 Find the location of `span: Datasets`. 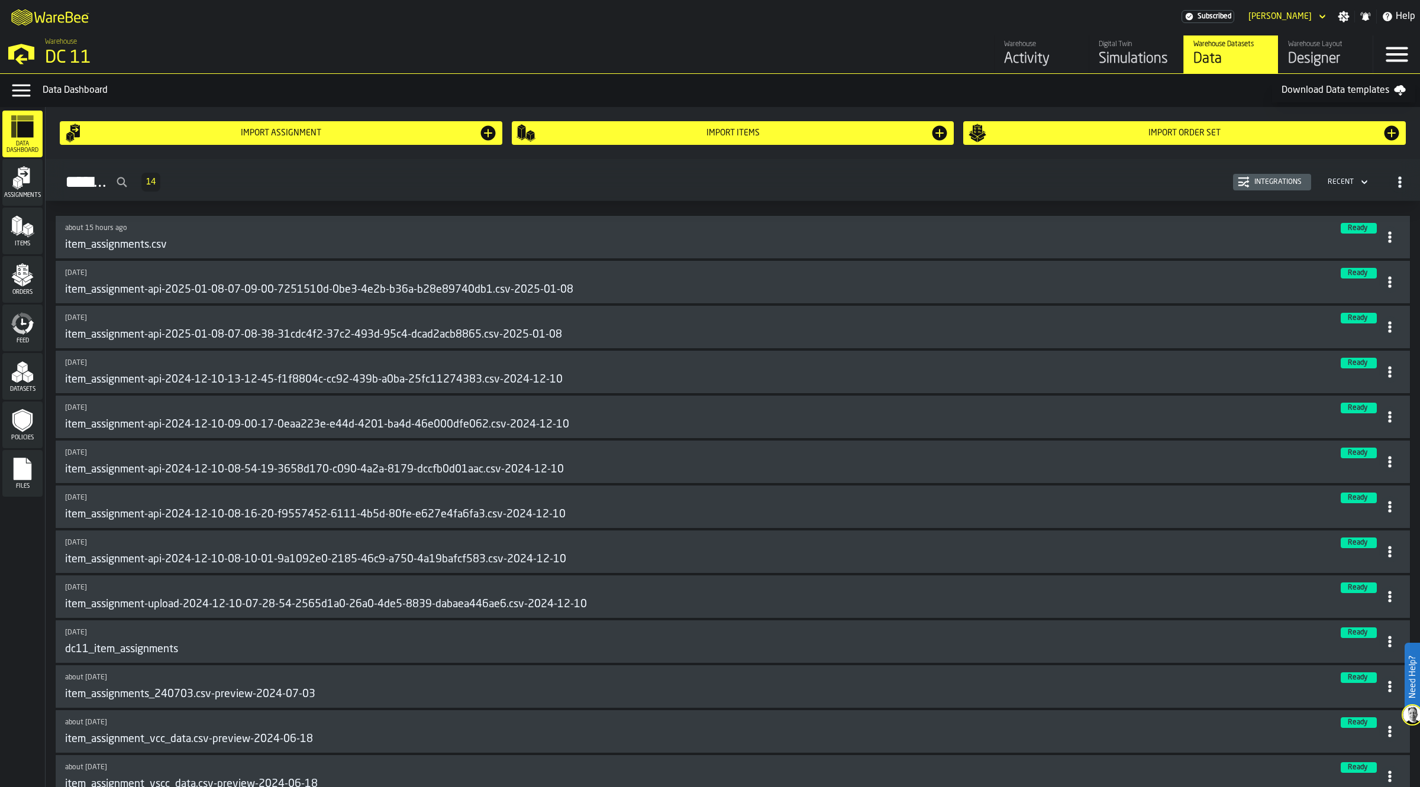

span: Datasets is located at coordinates (22, 389).